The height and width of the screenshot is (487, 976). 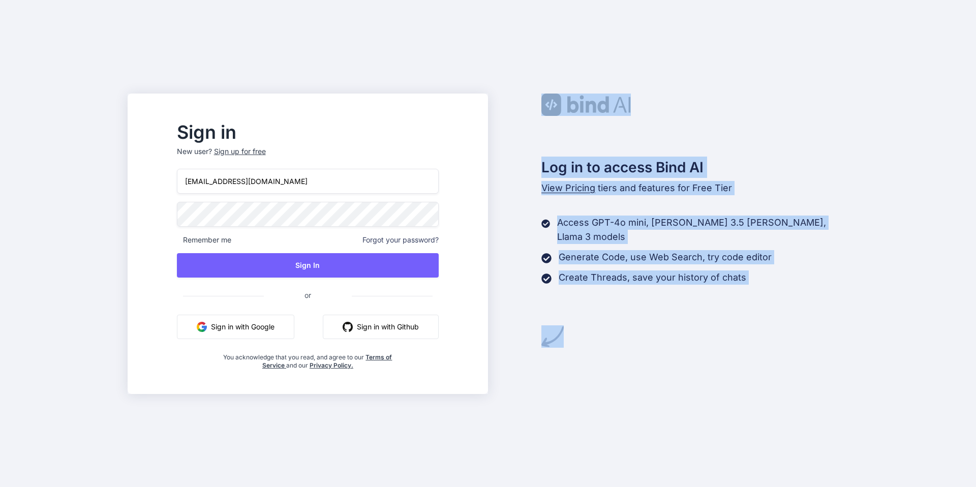 What do you see at coordinates (586, 105) in the screenshot?
I see `img: Bind AI logo` at bounding box center [586, 105].